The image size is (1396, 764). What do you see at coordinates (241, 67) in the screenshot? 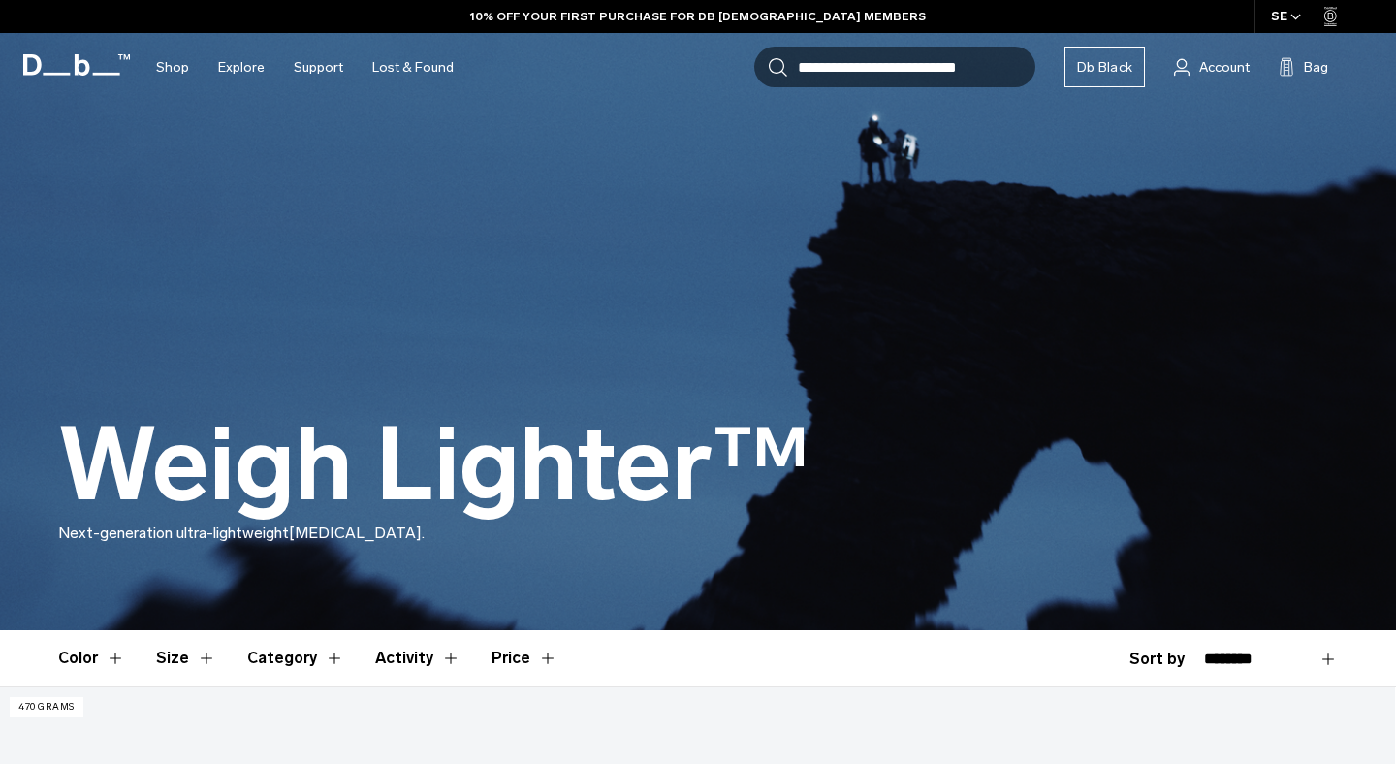
I see `a: Explore` at bounding box center [241, 67].